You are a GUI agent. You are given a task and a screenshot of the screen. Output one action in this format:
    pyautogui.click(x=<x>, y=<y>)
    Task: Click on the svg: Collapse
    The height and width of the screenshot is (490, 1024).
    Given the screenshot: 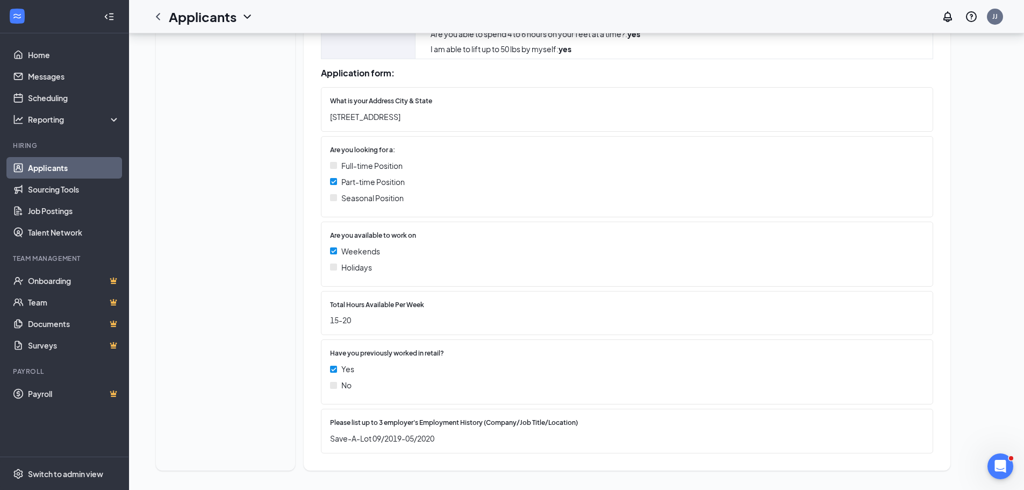 What is the action you would take?
    pyautogui.click(x=109, y=17)
    